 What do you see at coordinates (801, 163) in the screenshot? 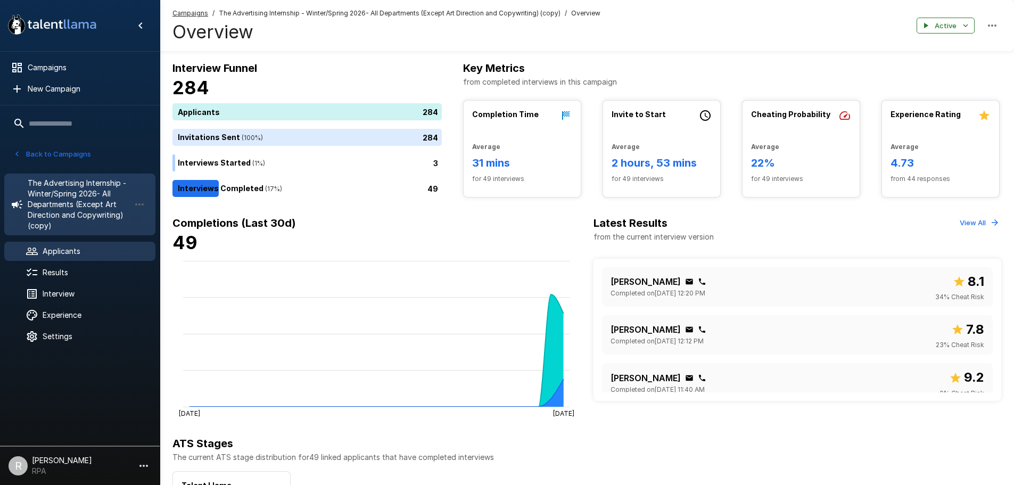
I see `h6: 22%` at bounding box center [801, 163].